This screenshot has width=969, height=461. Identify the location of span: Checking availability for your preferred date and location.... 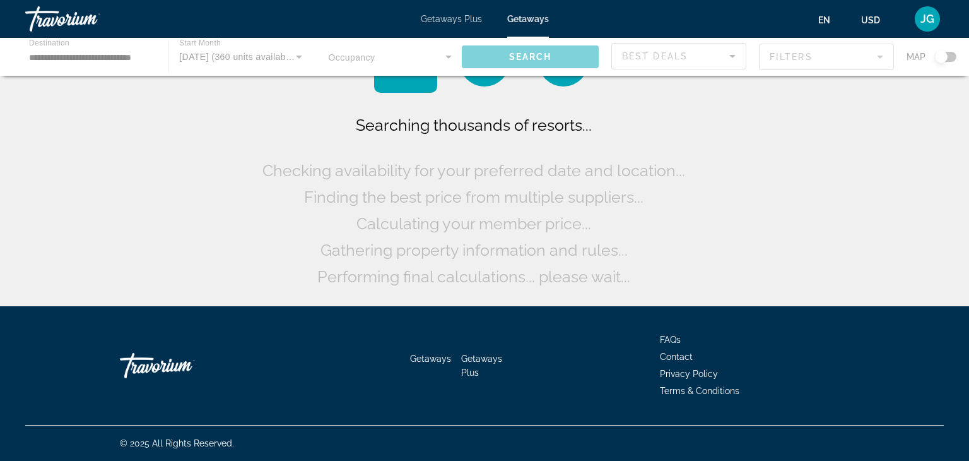
(474, 170).